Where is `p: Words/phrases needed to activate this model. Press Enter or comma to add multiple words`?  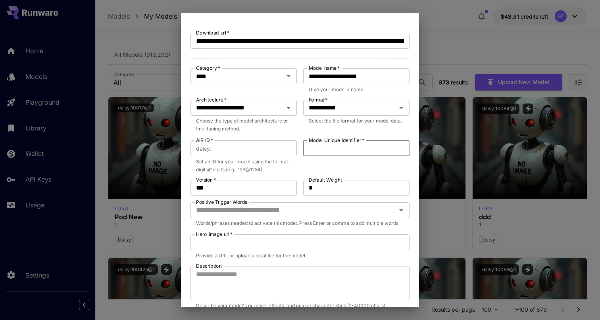 p: Words/phrases needed to activate this model. Press Enter or comma to add multiple words is located at coordinates (300, 223).